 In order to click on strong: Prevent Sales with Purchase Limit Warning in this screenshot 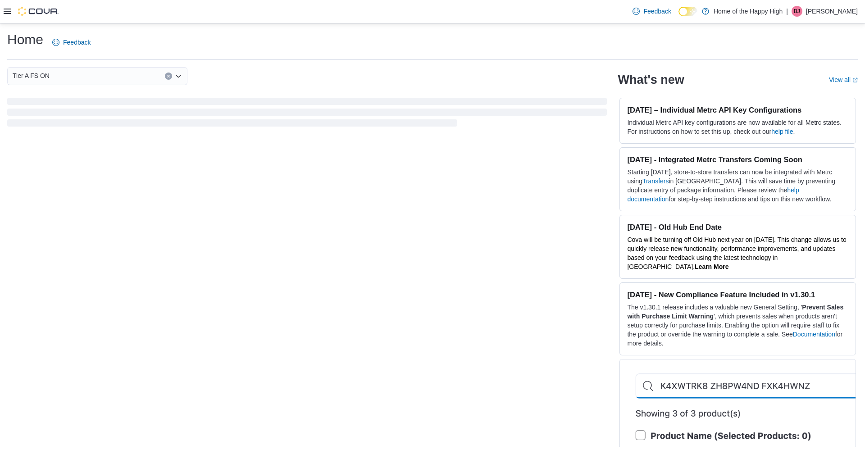, I will do `click(735, 312)`.